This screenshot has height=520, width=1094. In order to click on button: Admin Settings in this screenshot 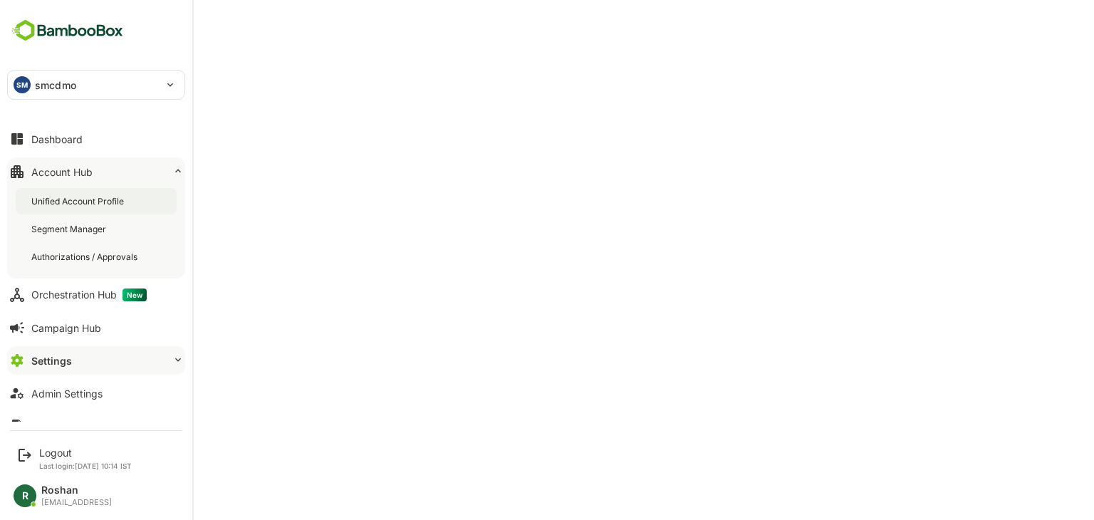, I will do `click(96, 393)`.